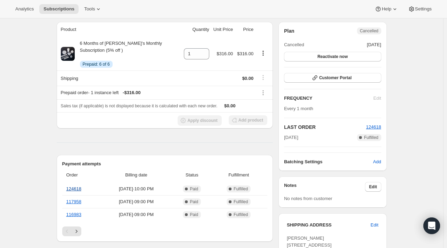 The image size is (447, 248). What do you see at coordinates (82, 175) in the screenshot?
I see `th: Order` at bounding box center [82, 175].